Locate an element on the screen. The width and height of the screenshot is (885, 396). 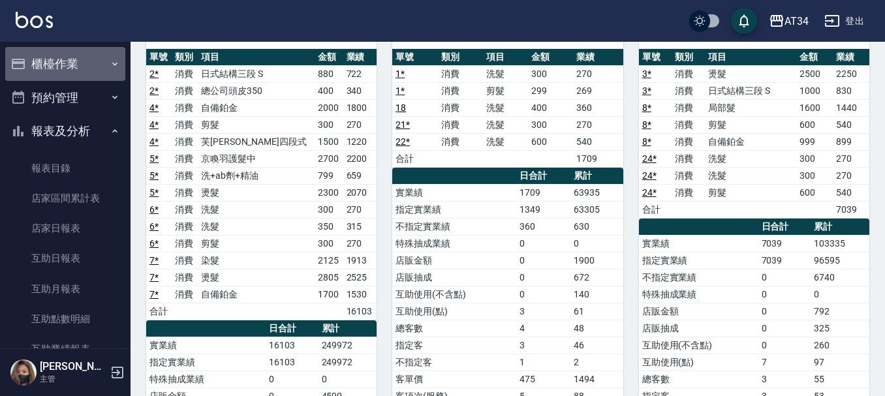
td: 659 is located at coordinates (360, 176).